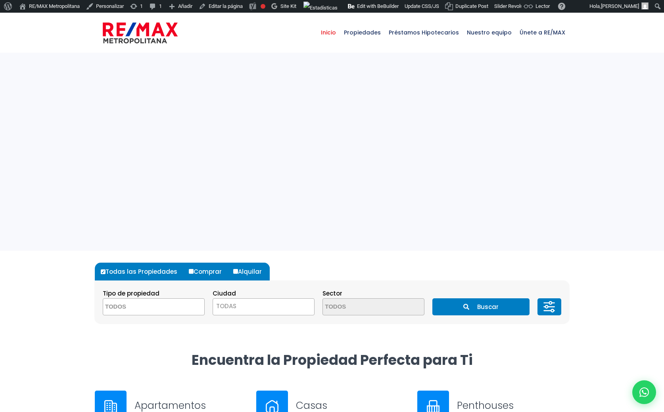  Describe the element at coordinates (140, 33) in the screenshot. I see `a: RE/MAX Metropolitana` at that location.